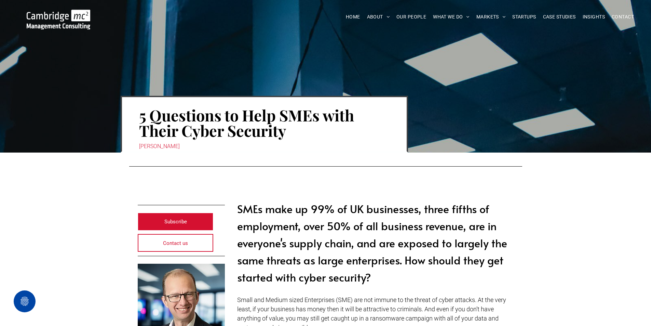 This screenshot has height=326, width=651. I want to click on a: CASE STUDIES, so click(560, 17).